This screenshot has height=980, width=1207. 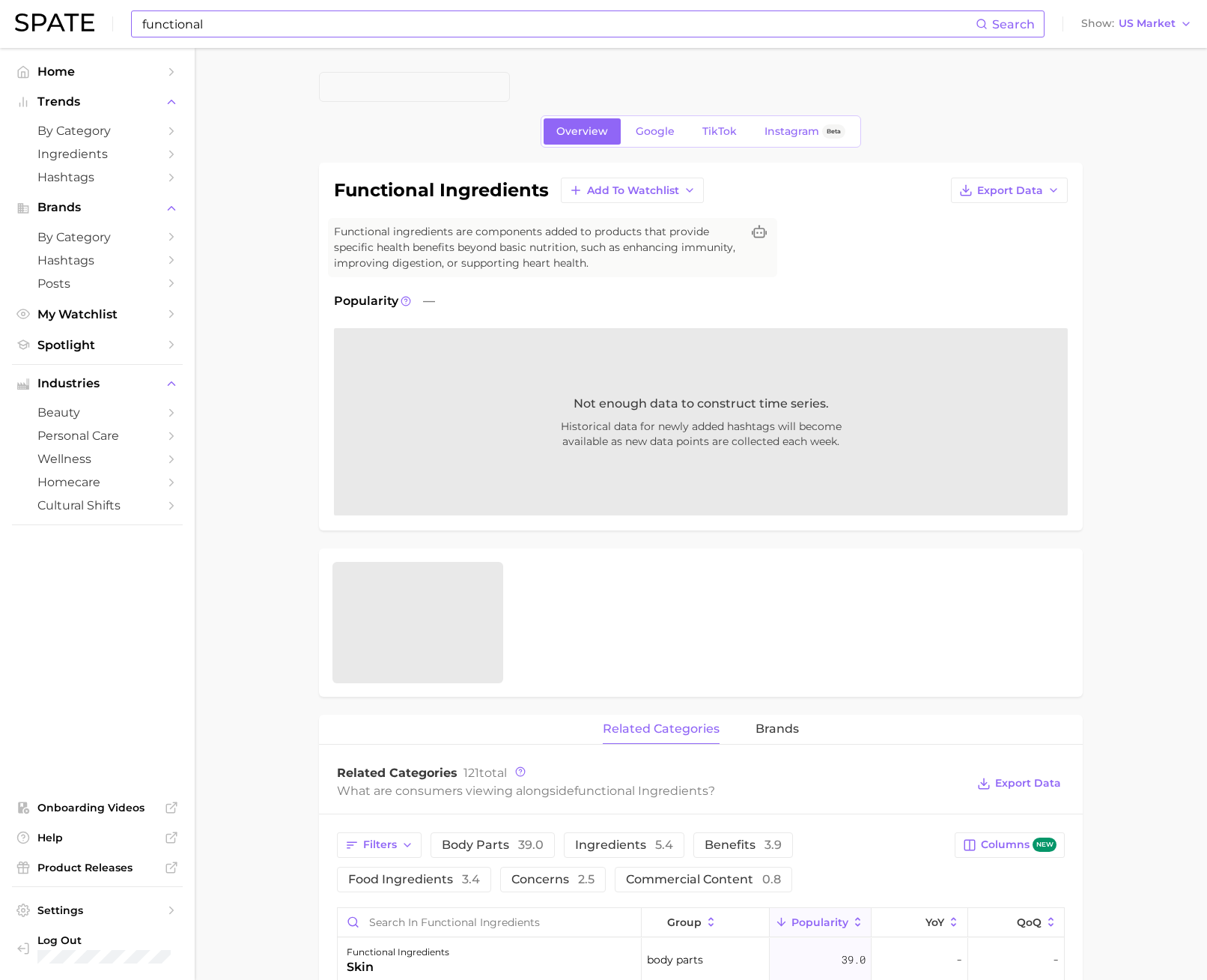 What do you see at coordinates (98, 910) in the screenshot?
I see `span: Settings` at bounding box center [98, 910].